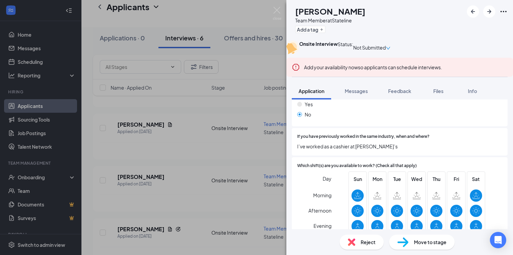 The width and height of the screenshot is (513, 255). What do you see at coordinates (504, 12) in the screenshot?
I see `svg: Ellipses` at bounding box center [504, 12].